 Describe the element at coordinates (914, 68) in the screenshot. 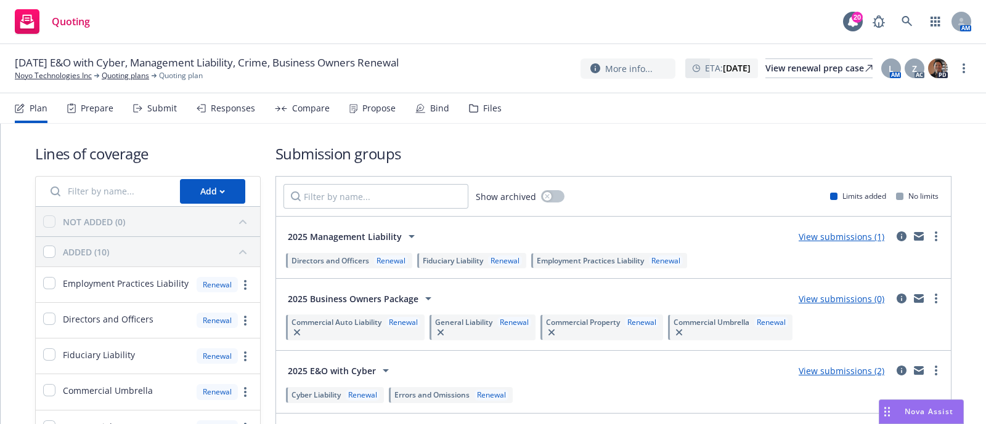

I see `span: Z` at that location.